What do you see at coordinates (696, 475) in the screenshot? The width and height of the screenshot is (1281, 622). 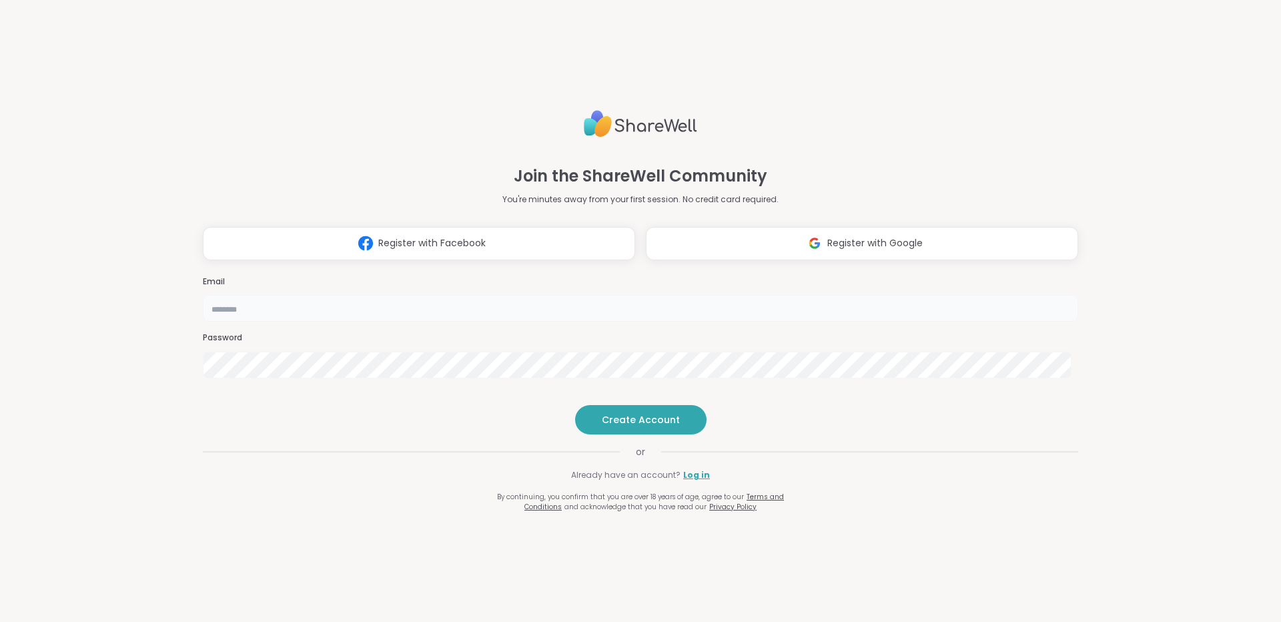 I see `a: Log in` at bounding box center [696, 475].